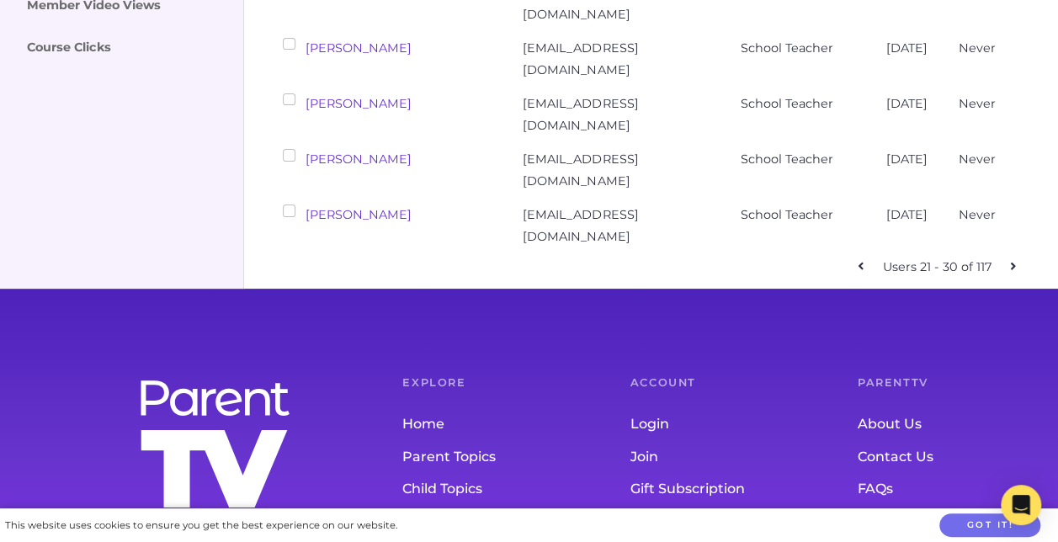  Describe the element at coordinates (482, 489) in the screenshot. I see `a: Child Topics` at that location.